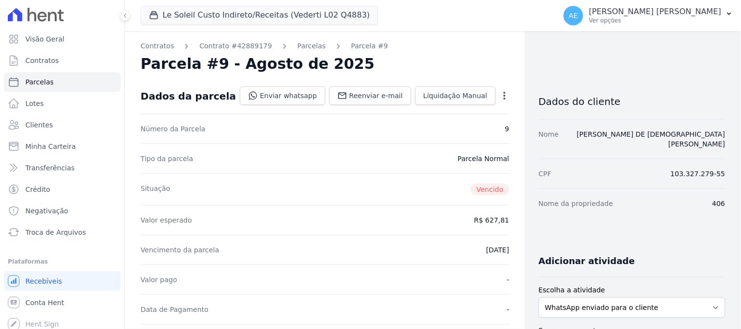 This screenshot has height=329, width=741. I want to click on span: Recebíveis, so click(43, 281).